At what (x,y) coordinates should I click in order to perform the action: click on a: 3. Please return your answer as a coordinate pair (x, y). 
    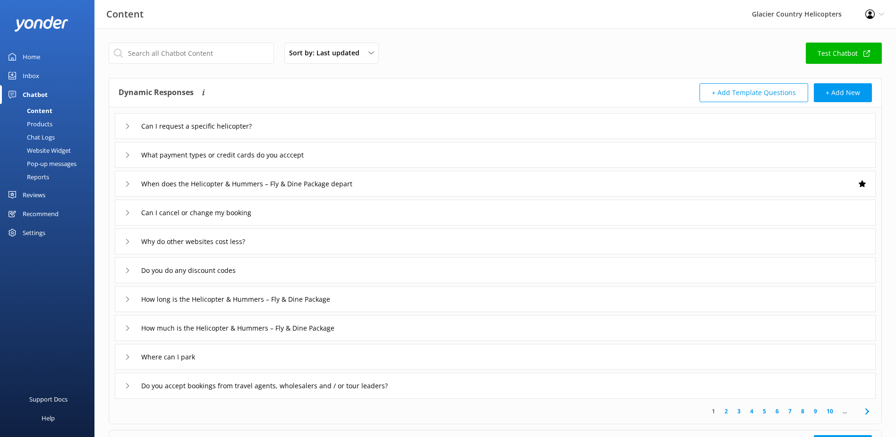
    Looking at the image, I should click on (739, 411).